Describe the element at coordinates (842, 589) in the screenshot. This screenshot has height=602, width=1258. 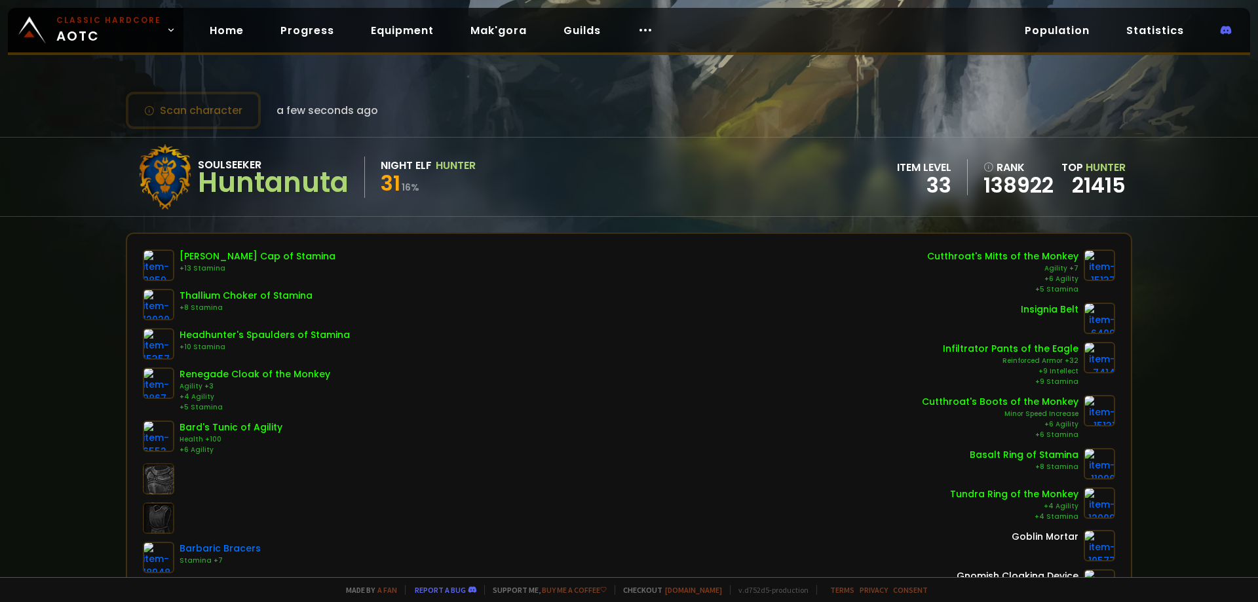
I see `a: Terms` at that location.